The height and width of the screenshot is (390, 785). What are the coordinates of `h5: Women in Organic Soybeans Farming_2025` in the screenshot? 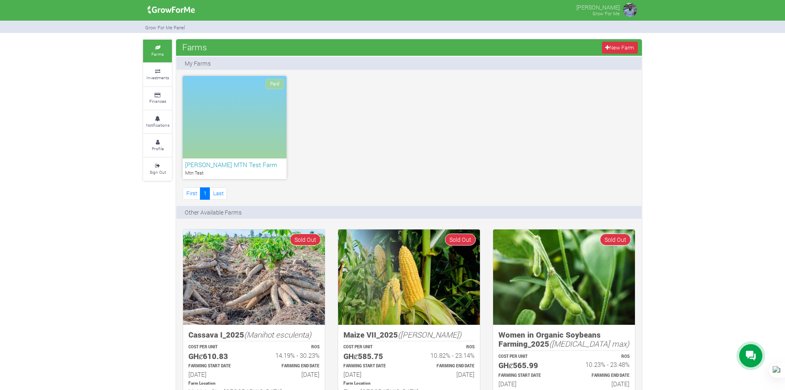 It's located at (564, 339).